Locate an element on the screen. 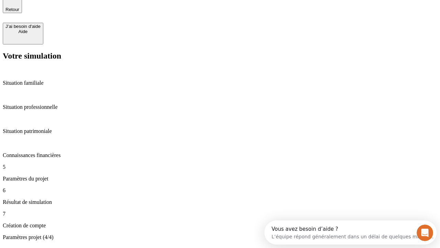 Image resolution: width=440 pixels, height=248 pixels. p: Paramètres du projet is located at coordinates (220, 178).